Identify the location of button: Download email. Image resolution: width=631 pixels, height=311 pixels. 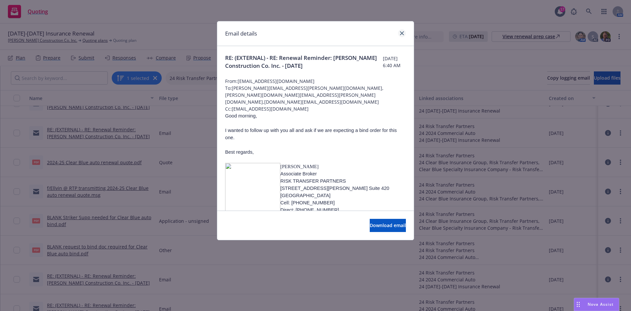
(388, 225).